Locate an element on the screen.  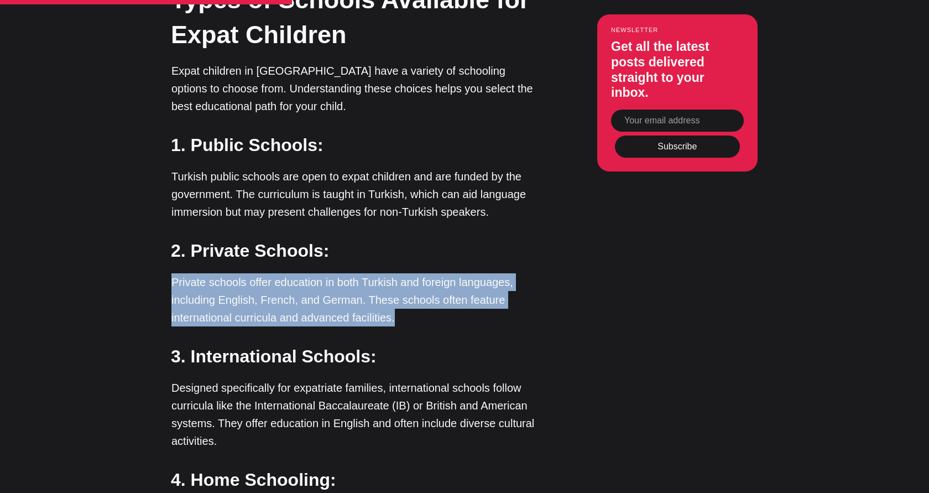
button: Subscribe is located at coordinates (677, 147).